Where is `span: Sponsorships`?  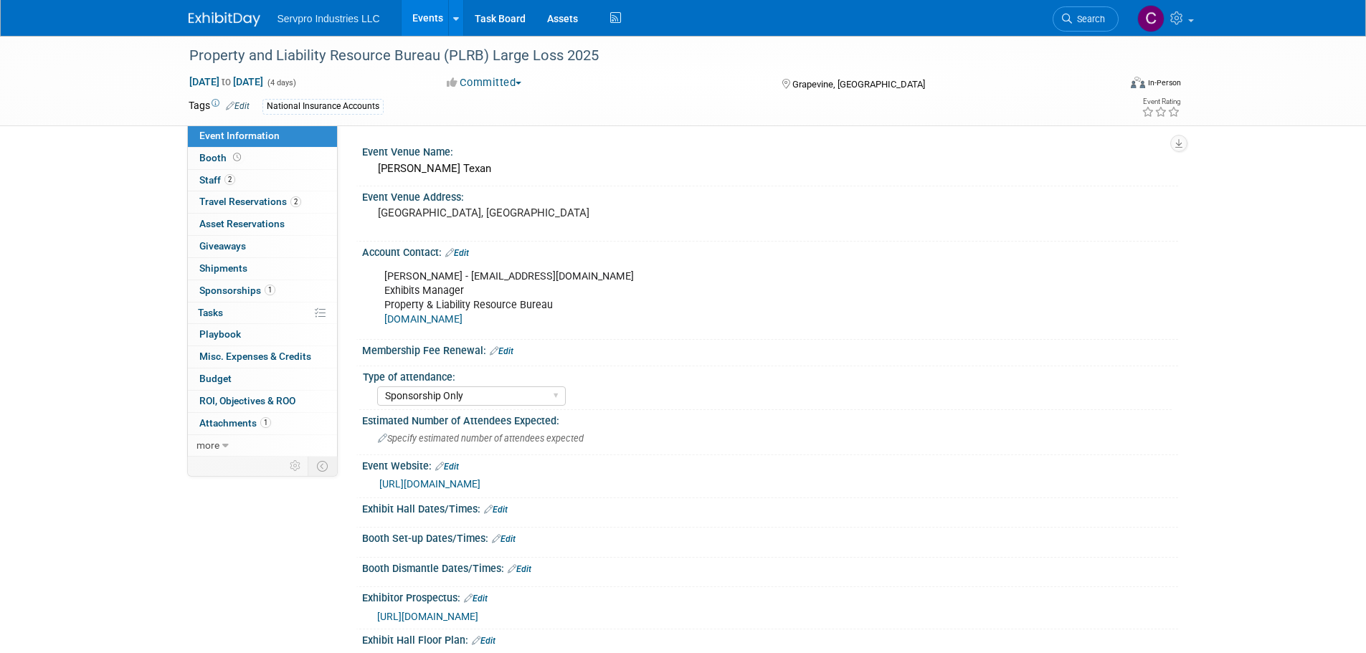 span: Sponsorships is located at coordinates (237, 290).